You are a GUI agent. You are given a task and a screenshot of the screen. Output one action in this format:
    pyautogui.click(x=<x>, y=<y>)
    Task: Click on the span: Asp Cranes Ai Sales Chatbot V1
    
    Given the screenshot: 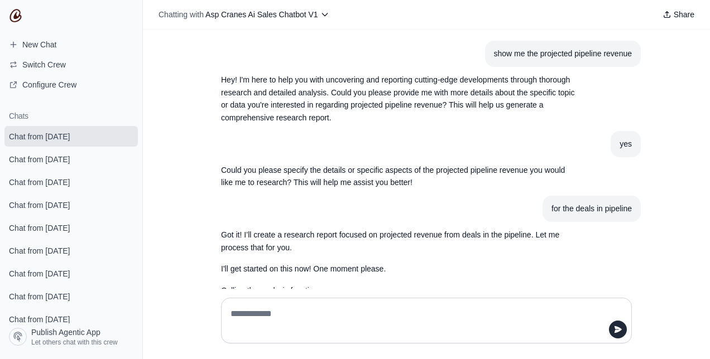 What is the action you would take?
    pyautogui.click(x=262, y=15)
    